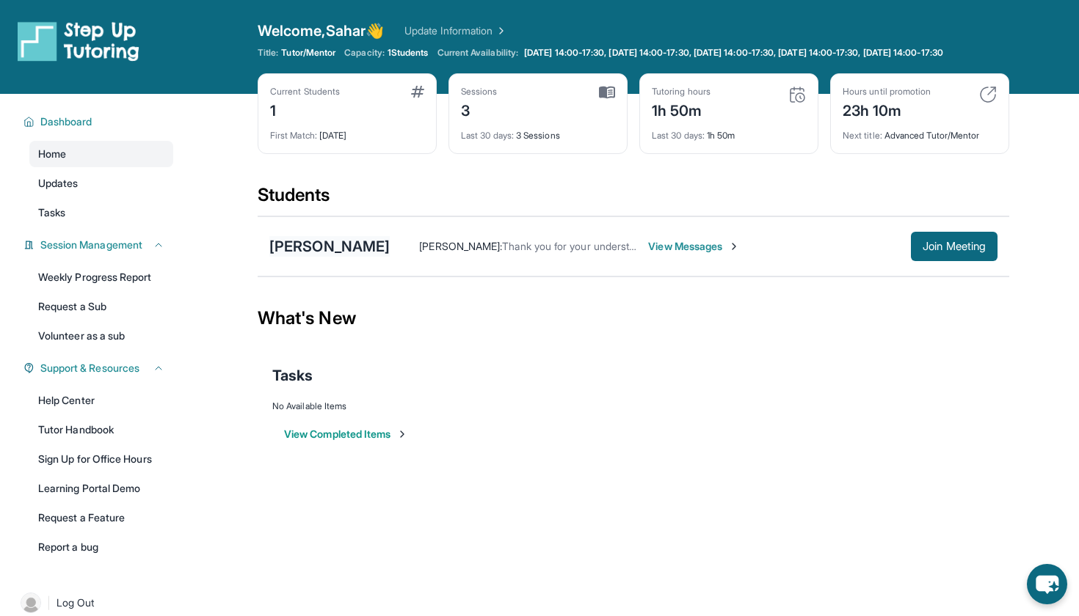 This screenshot has width=1079, height=616. Describe the element at coordinates (308, 53) in the screenshot. I see `span: Tutor/Mentor` at that location.